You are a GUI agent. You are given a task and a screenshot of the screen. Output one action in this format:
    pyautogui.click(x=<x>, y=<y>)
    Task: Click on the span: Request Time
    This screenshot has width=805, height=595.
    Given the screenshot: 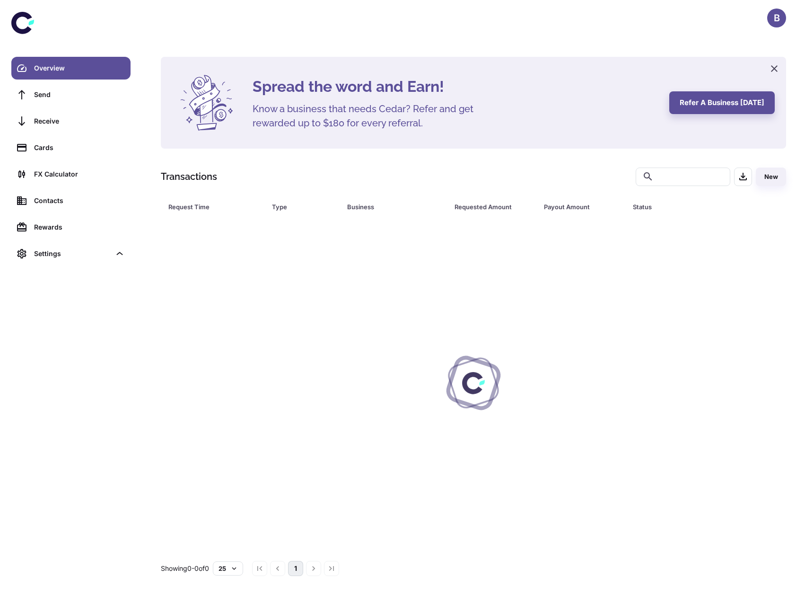 What is the action you would take?
    pyautogui.click(x=214, y=207)
    